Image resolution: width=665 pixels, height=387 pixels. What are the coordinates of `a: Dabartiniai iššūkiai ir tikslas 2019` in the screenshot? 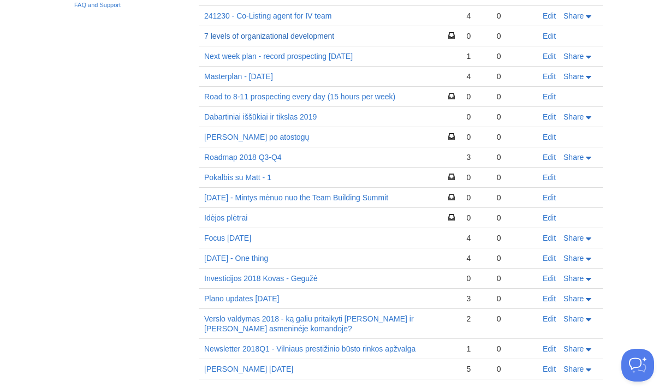 It's located at (260, 117).